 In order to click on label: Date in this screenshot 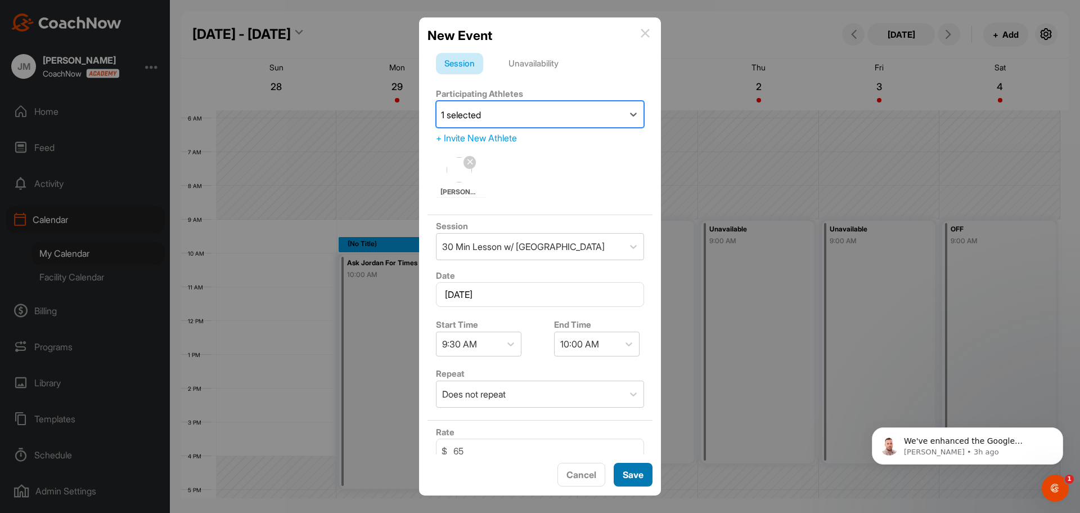, I will do `click(446, 275)`.